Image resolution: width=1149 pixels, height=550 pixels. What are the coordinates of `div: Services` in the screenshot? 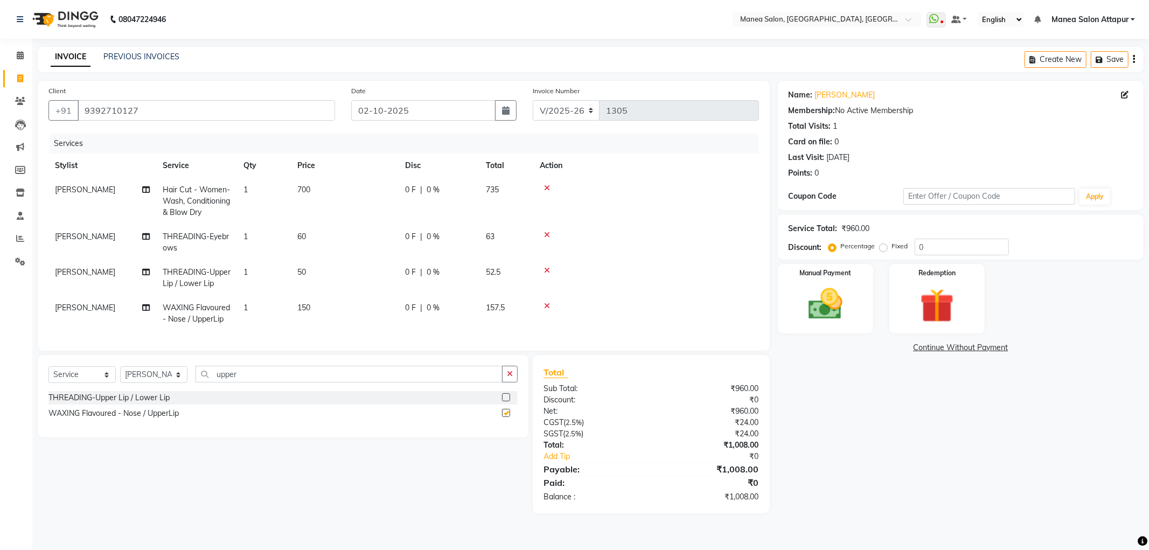 It's located at (408, 143).